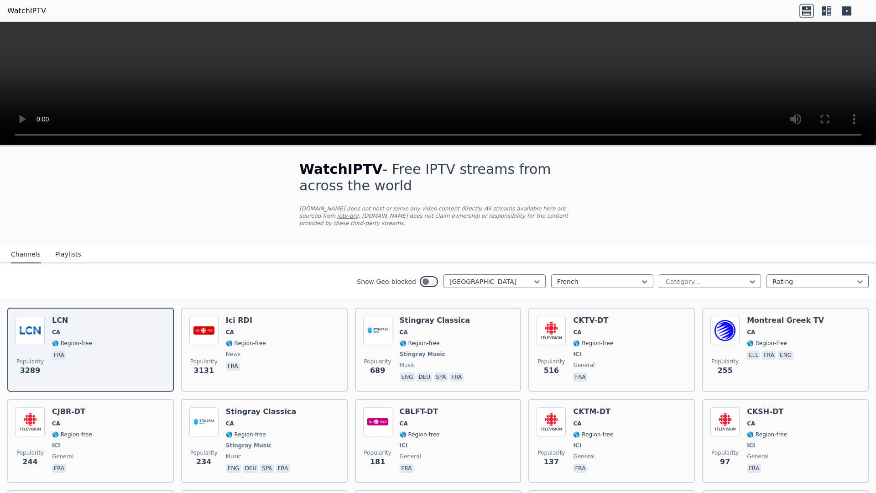 The height and width of the screenshot is (493, 876). What do you see at coordinates (30, 330) in the screenshot?
I see `img: LCN` at bounding box center [30, 330].